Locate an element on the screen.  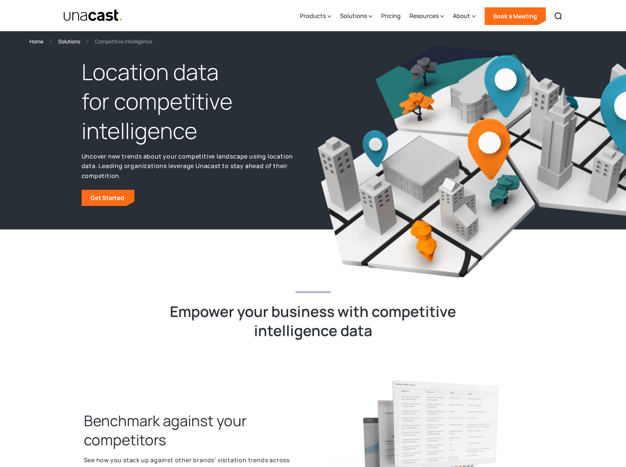
img: Unacast text logo is located at coordinates (93, 15).